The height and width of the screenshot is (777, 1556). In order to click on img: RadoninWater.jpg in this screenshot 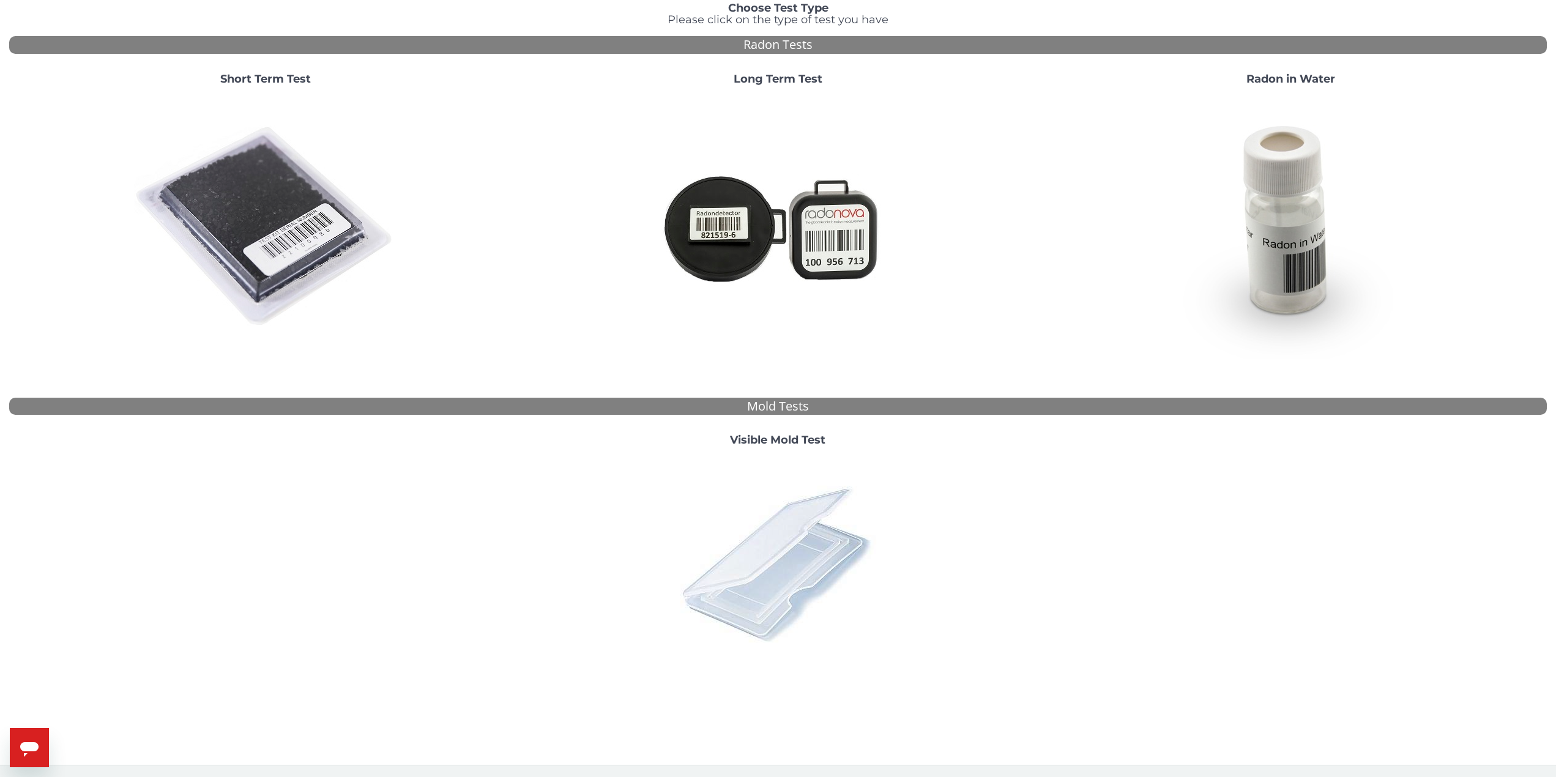, I will do `click(1290, 227)`.